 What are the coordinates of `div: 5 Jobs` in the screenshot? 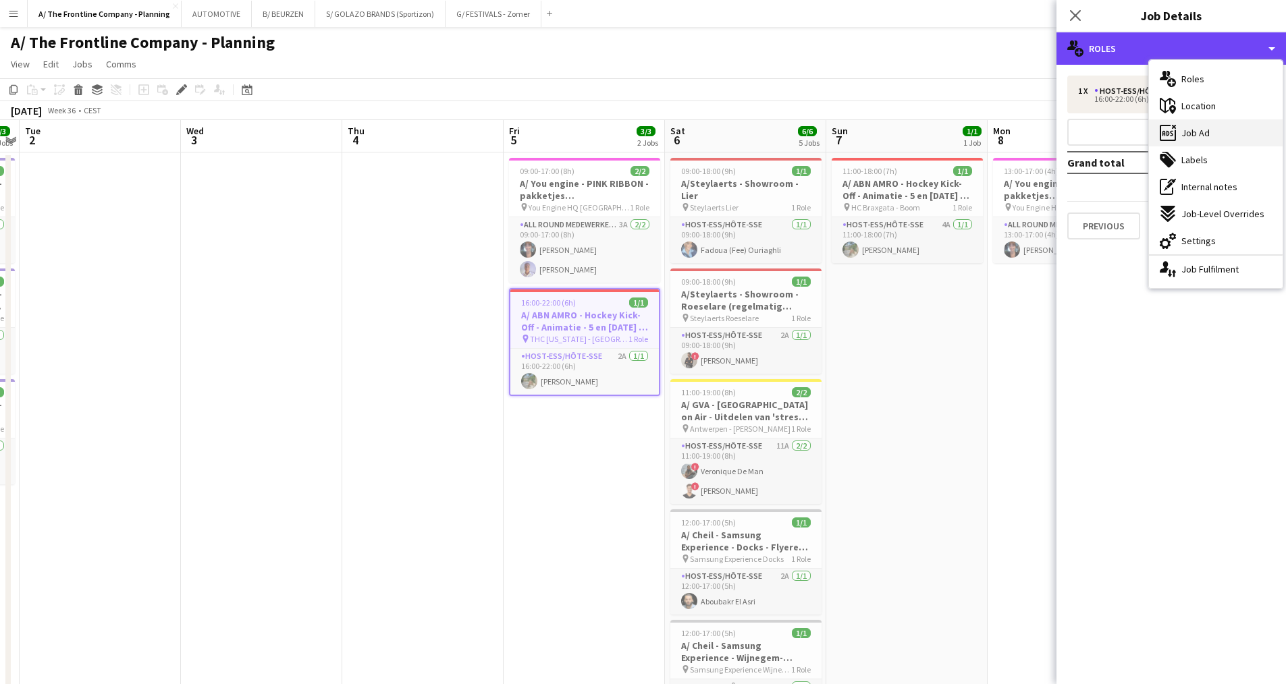 It's located at (809, 142).